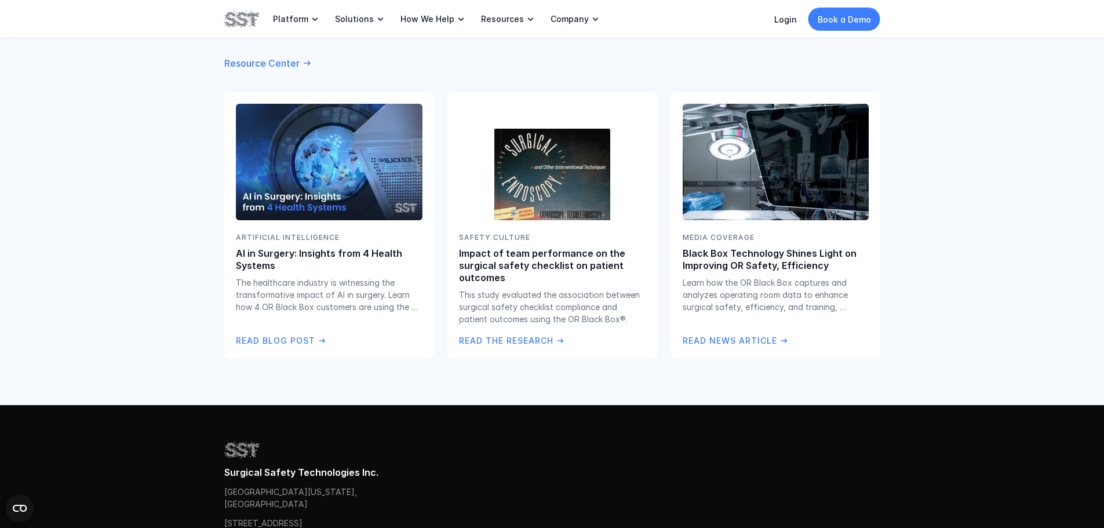 This screenshot has height=528, width=1104. I want to click on p: Resources, so click(502, 19).